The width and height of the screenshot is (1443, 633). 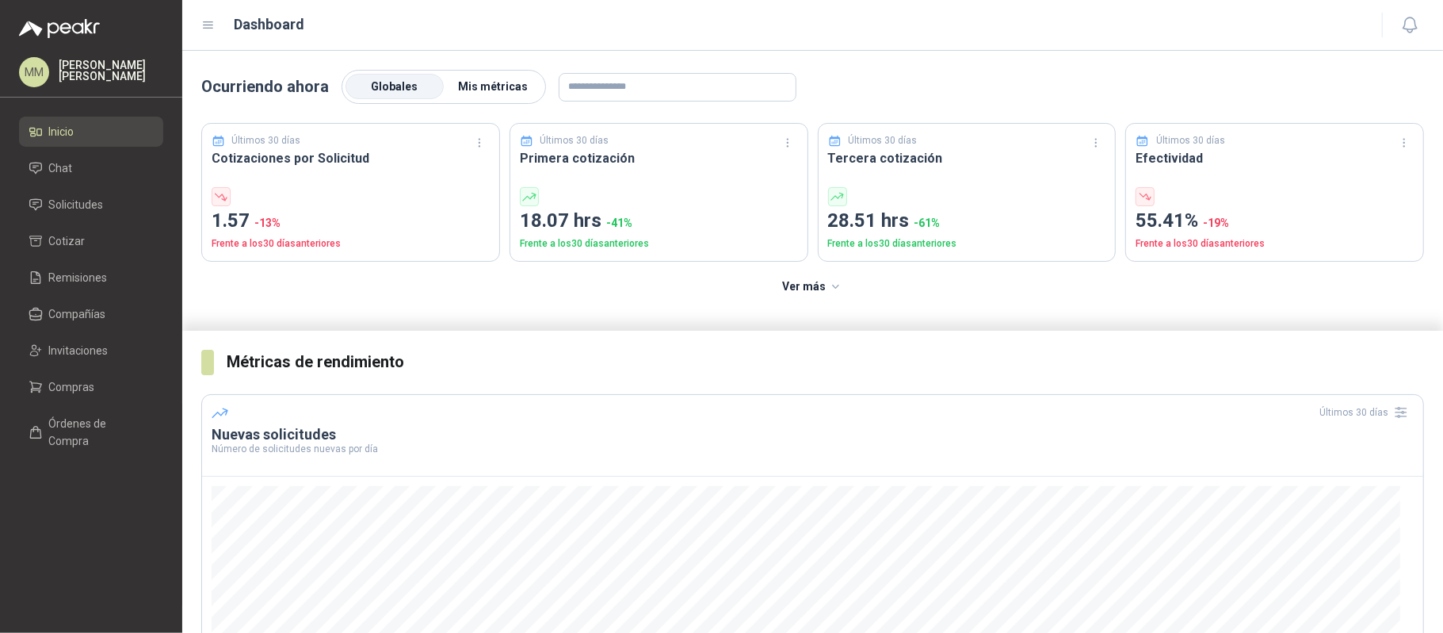 I want to click on span: Mis métricas, so click(x=493, y=86).